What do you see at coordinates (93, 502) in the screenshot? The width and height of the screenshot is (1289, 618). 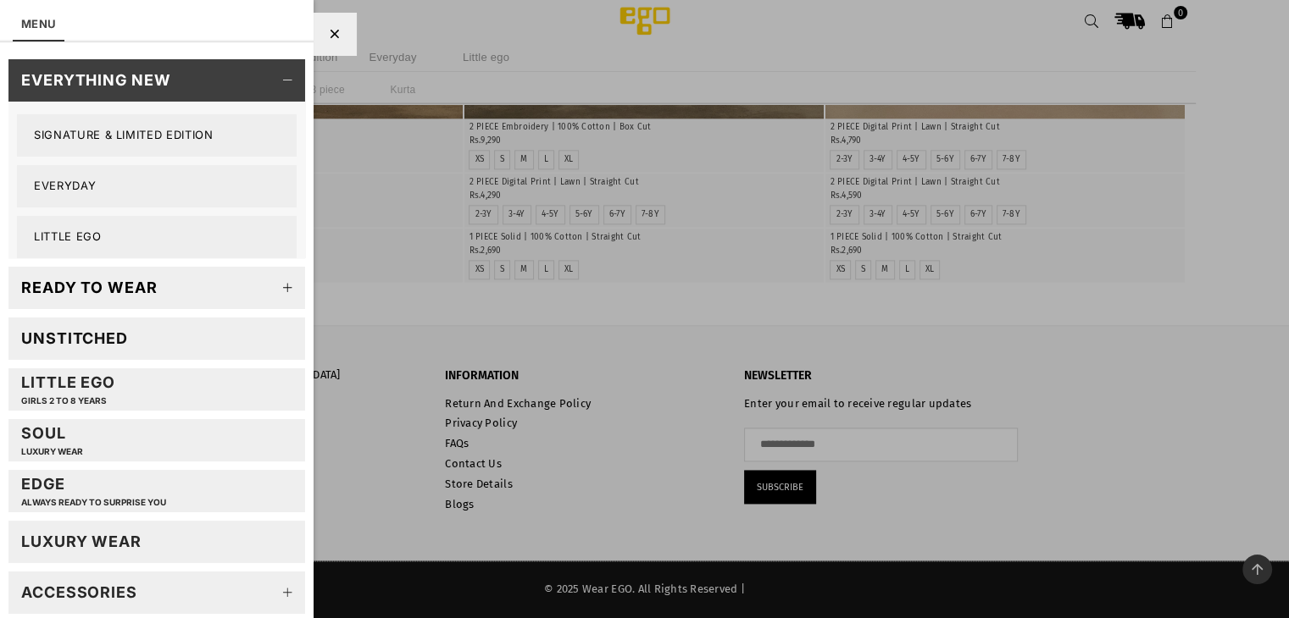 I see `p: Always ready to surprise you` at bounding box center [93, 502].